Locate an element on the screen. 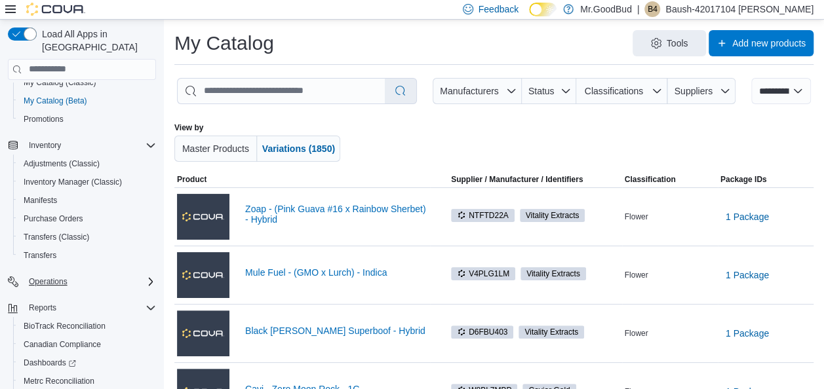  span: B4 is located at coordinates (652, 9).